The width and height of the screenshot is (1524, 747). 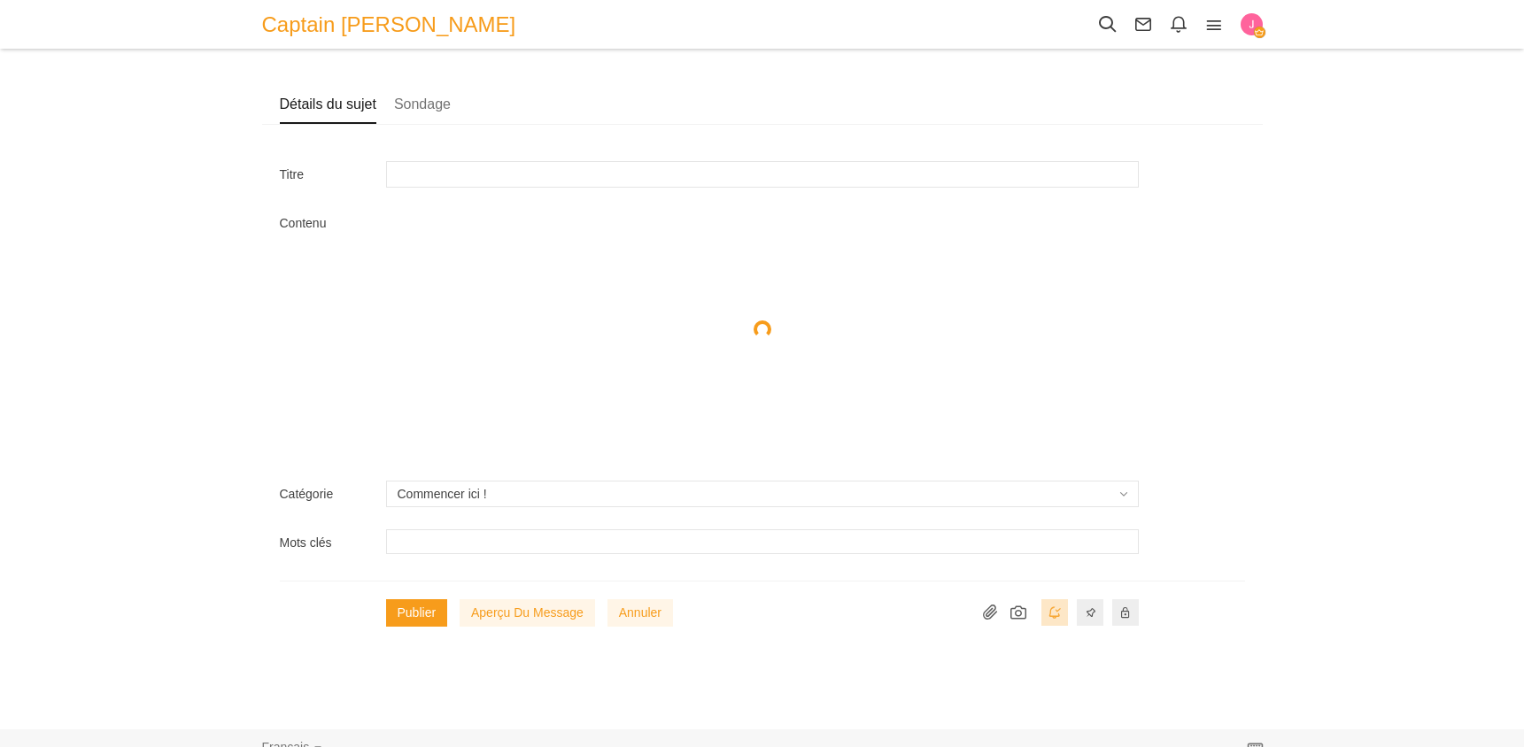 What do you see at coordinates (422, 104) in the screenshot?
I see `a: Sondage` at bounding box center [422, 104].